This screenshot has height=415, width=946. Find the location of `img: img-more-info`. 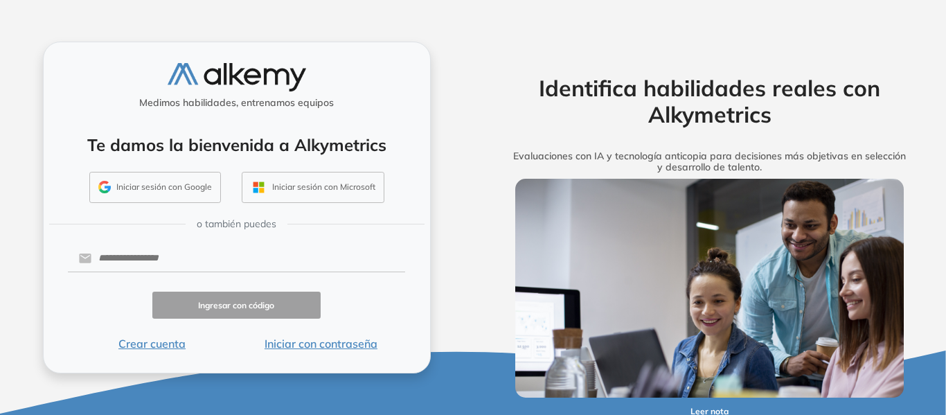

img: img-more-info is located at coordinates (710, 288).